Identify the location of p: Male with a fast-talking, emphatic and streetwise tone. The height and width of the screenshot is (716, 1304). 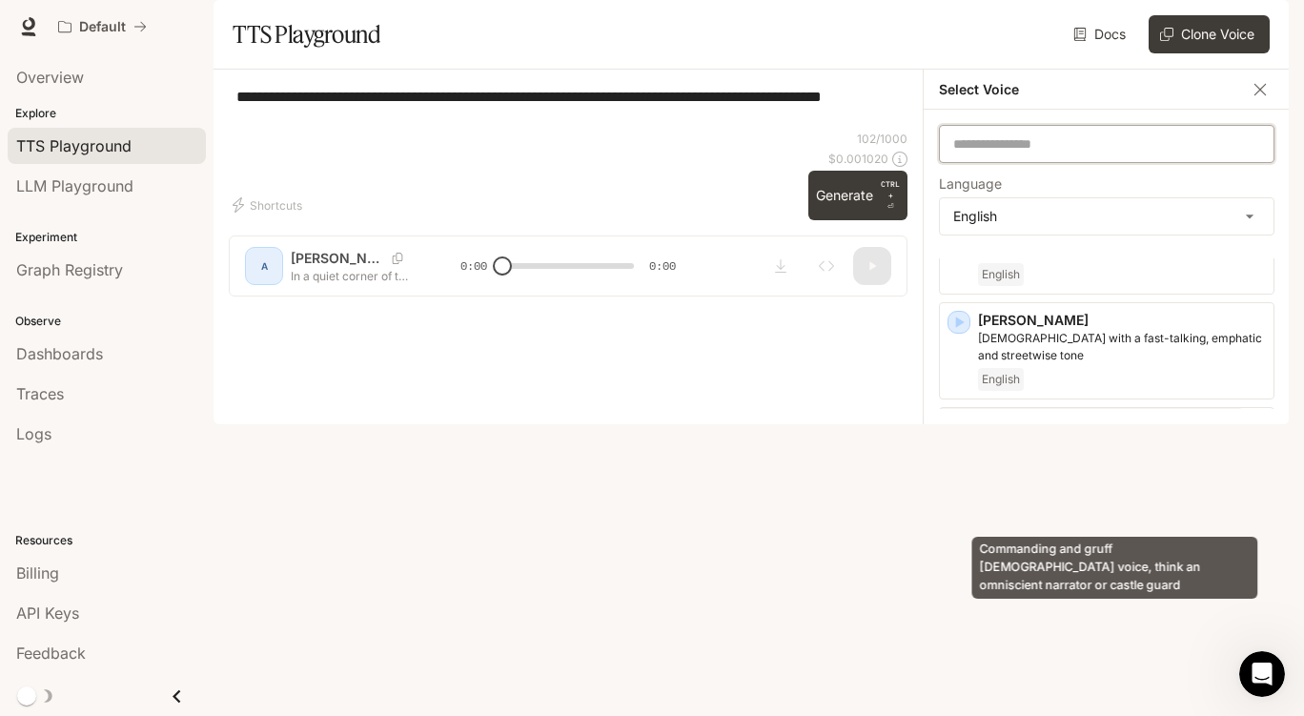
(1122, 347).